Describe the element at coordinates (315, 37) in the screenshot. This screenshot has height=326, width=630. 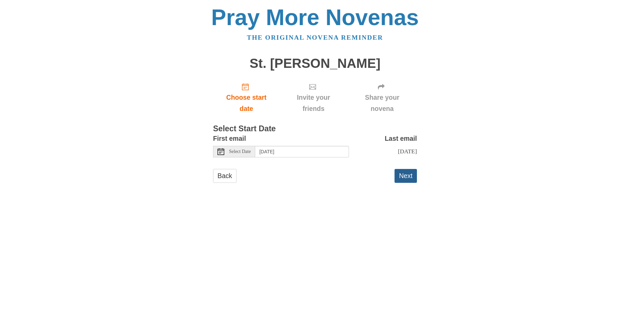
I see `a: The original novena reminder` at that location.